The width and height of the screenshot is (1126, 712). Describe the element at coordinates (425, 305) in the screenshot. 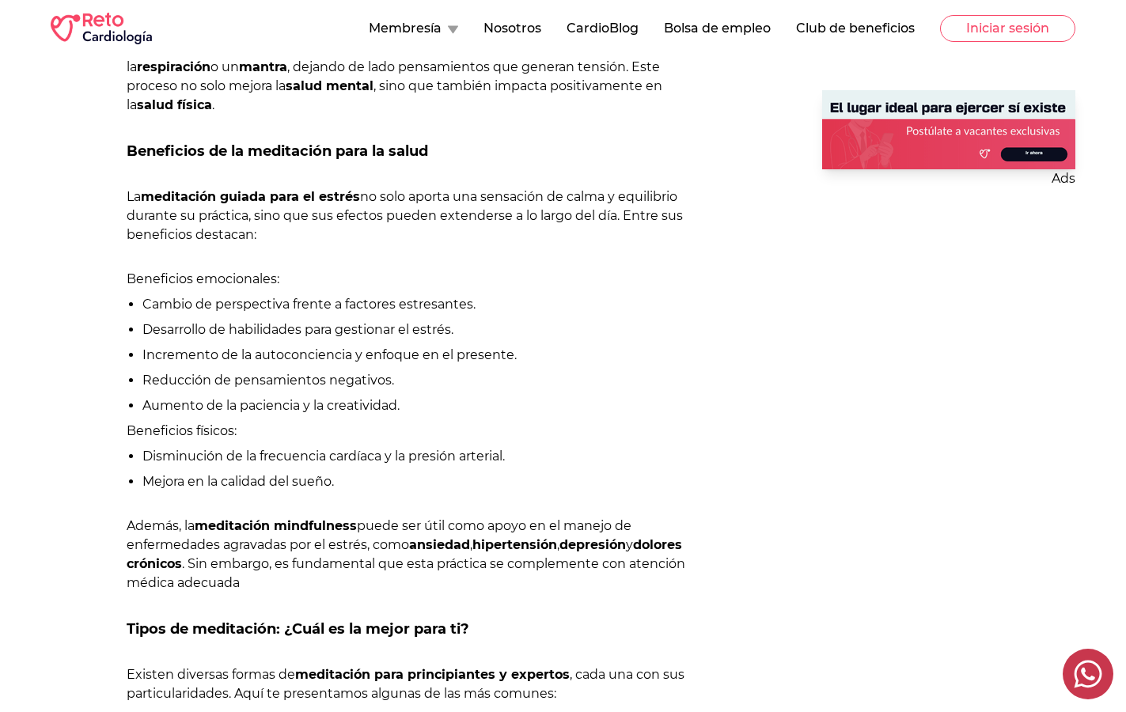

I see `li: Cambio de perspectiva frente a factores estresantes.` at that location.